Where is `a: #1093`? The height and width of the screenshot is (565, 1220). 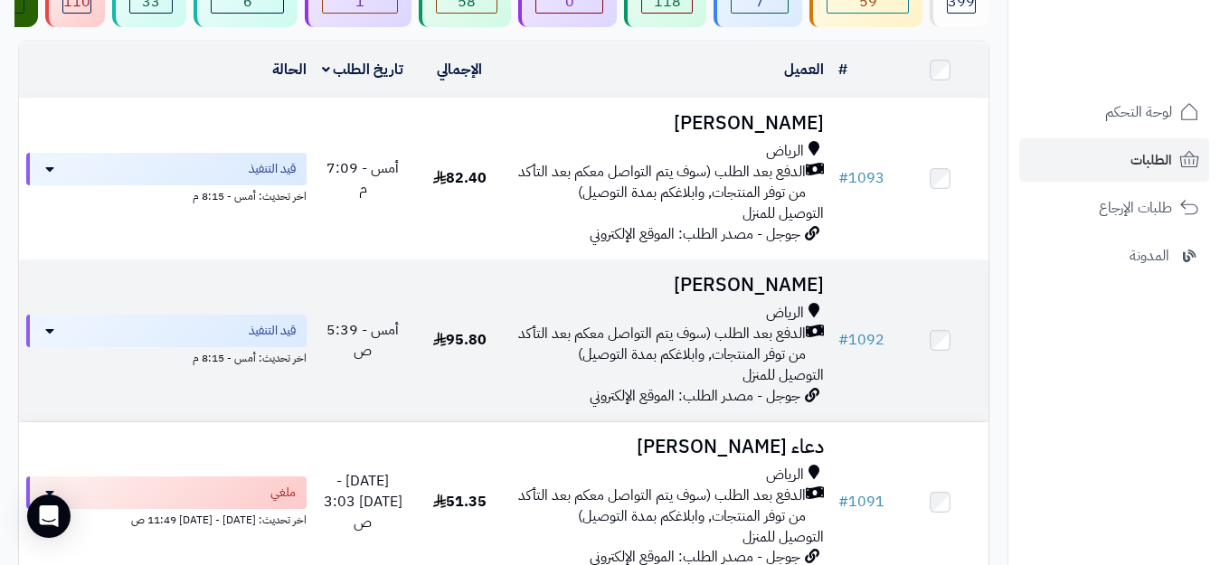 a: #1093 is located at coordinates (861, 178).